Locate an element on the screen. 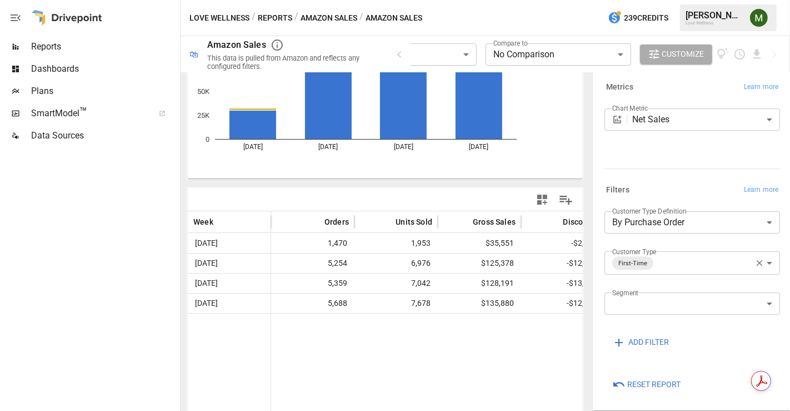 This screenshot has width=790, height=411. button: Amazon Sales is located at coordinates (329, 18).